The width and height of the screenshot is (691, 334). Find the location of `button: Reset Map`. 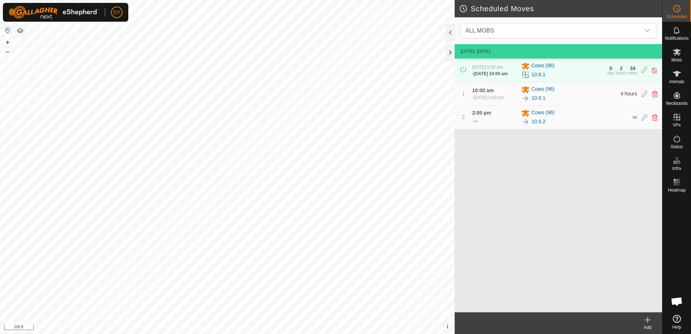

button: Reset Map is located at coordinates (8, 30).